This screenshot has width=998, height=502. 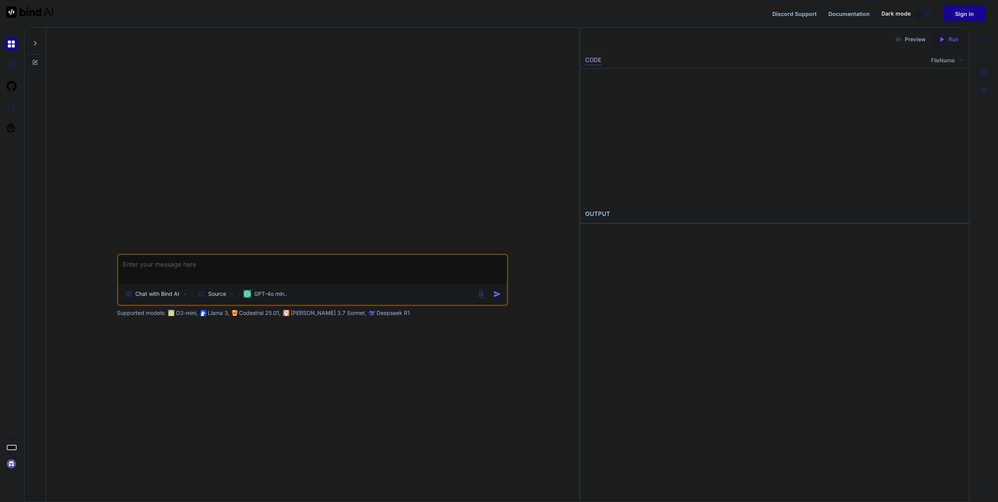 What do you see at coordinates (171, 313) in the screenshot?
I see `img: GPT-4` at bounding box center [171, 313].